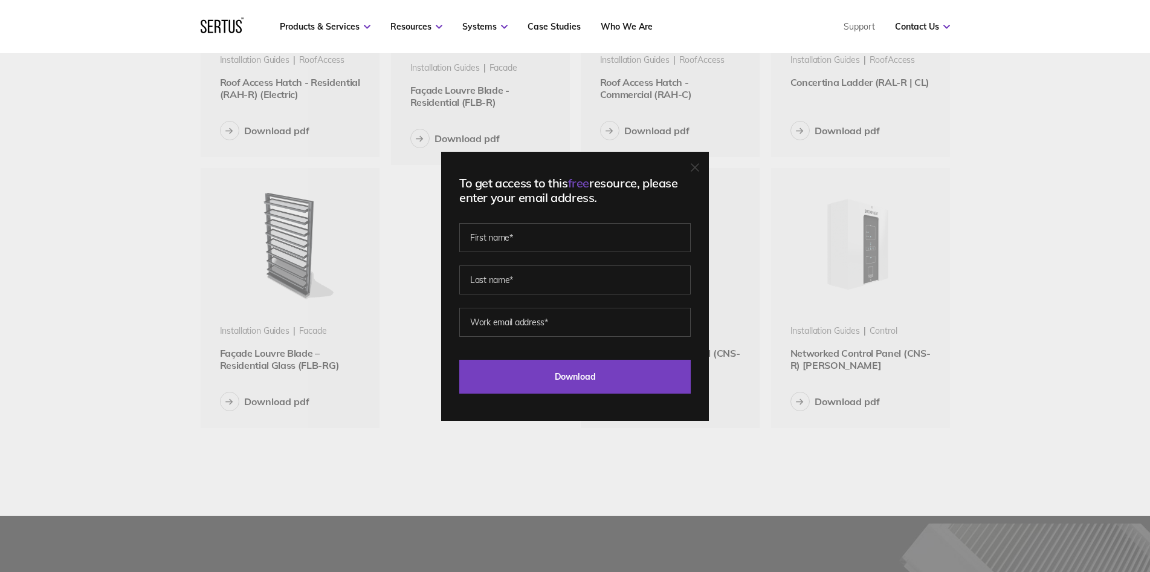 The width and height of the screenshot is (1150, 572). Describe the element at coordinates (860, 27) in the screenshot. I see `a: Support` at that location.